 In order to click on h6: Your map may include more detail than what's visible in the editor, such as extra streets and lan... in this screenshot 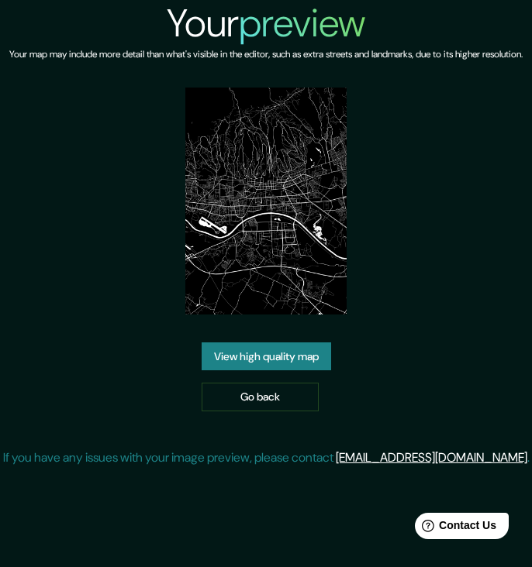, I will do `click(266, 54)`.